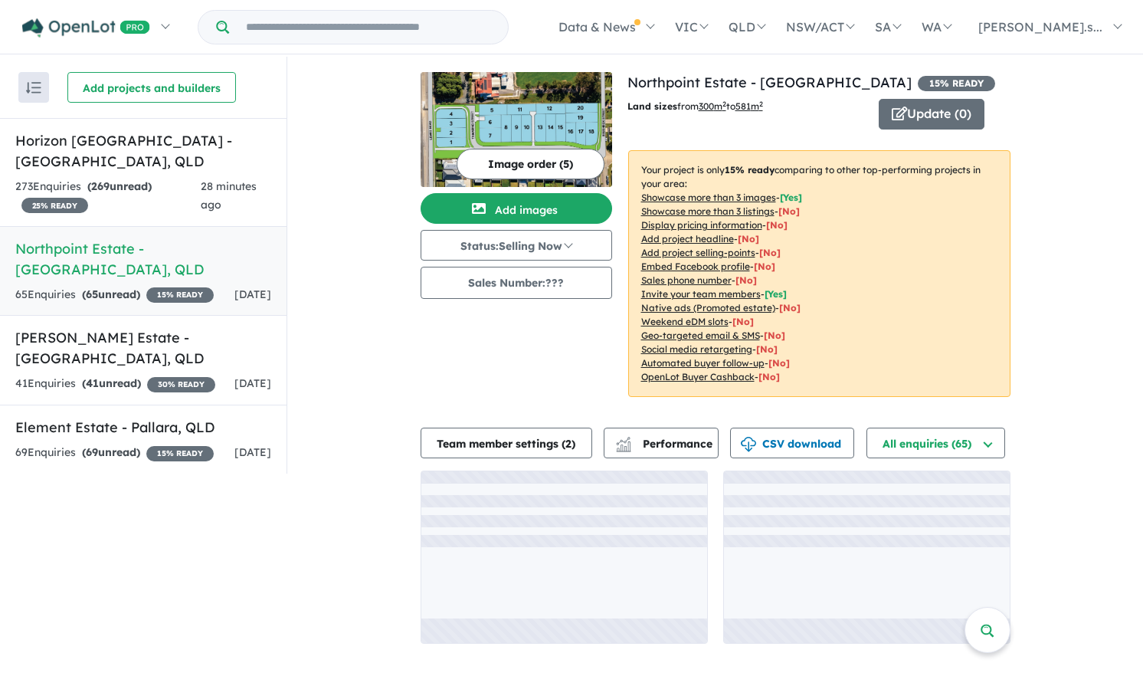 The width and height of the screenshot is (1143, 676). Describe the element at coordinates (114, 295) in the screenshot. I see `div: 65 Enquir ies` at that location.